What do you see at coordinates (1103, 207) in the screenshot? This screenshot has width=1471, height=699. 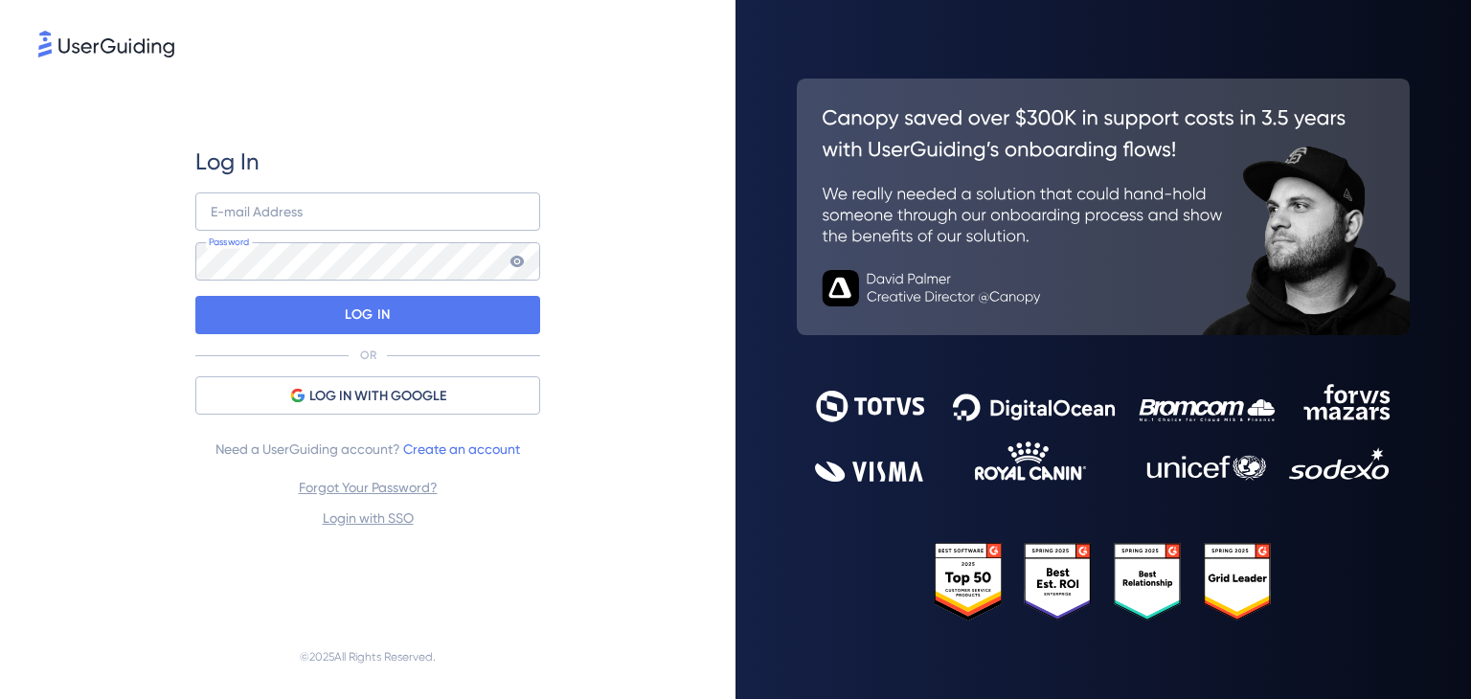 I see `img: 26c0aa7c25a843aed4baddd2b5e0fa68.svg` at bounding box center [1103, 207].